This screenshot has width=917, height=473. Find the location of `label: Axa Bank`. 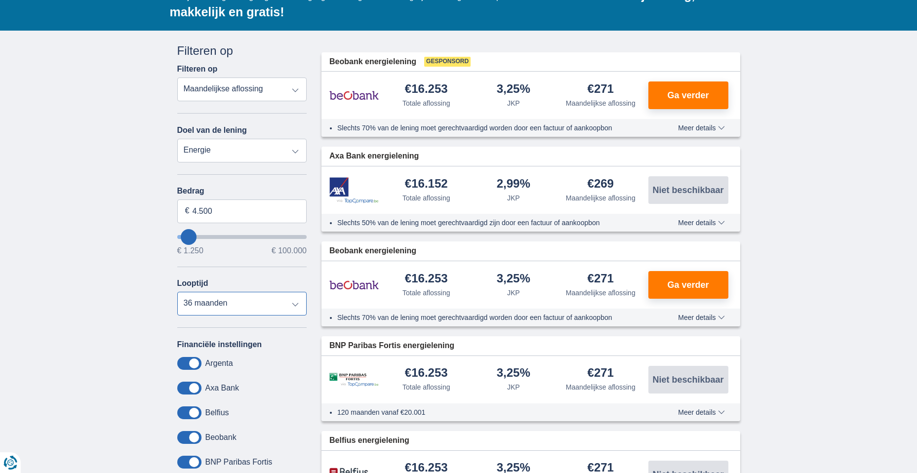

label: Axa Bank is located at coordinates (222, 388).